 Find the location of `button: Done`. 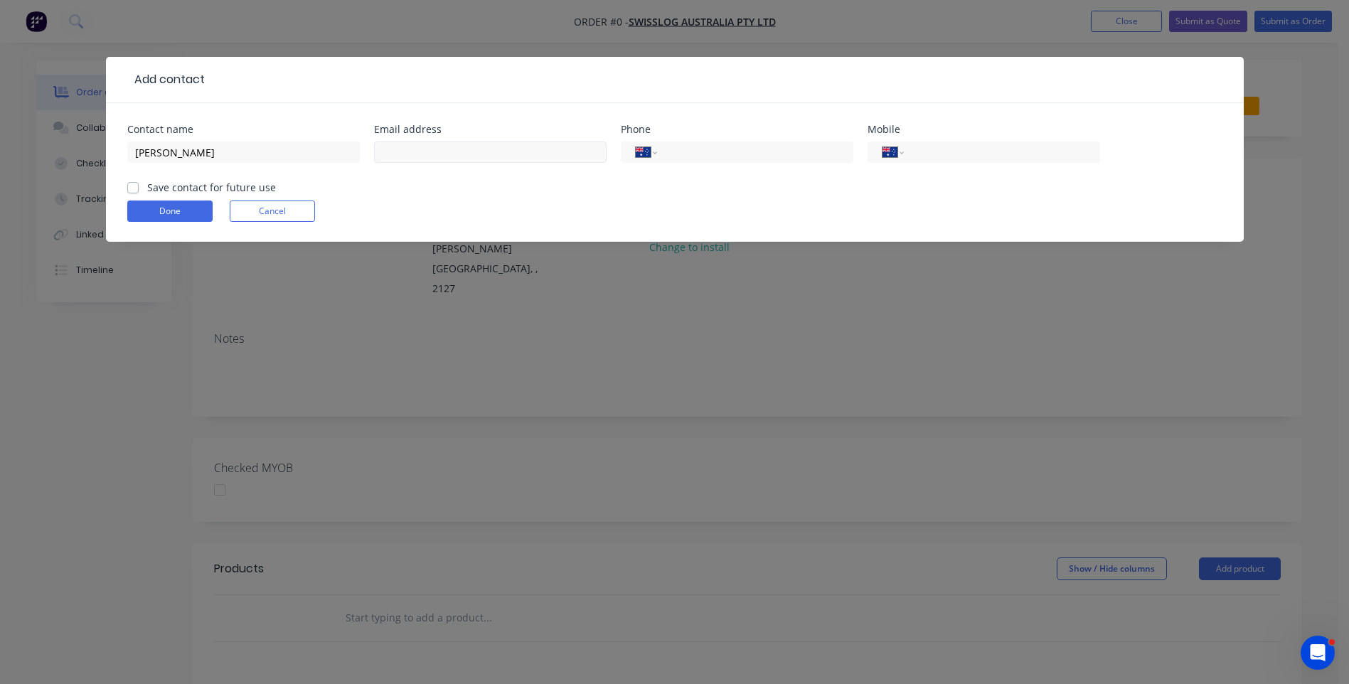

button: Done is located at coordinates (170, 211).